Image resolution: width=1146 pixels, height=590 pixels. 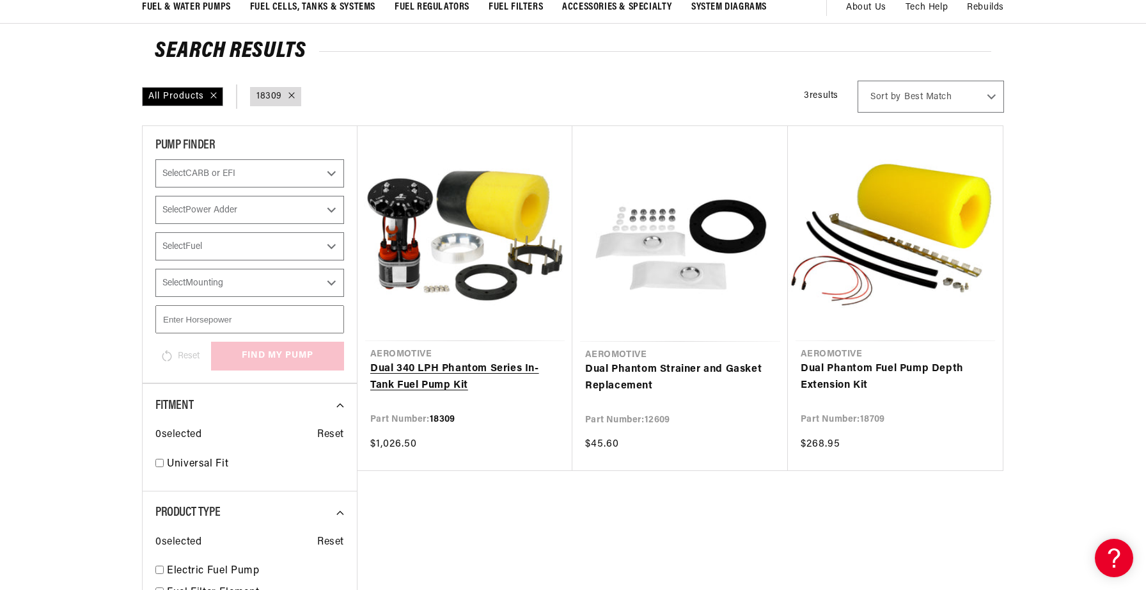 What do you see at coordinates (313, 7) in the screenshot?
I see `span: Fuel Cells, Tanks & Systems` at bounding box center [313, 7].